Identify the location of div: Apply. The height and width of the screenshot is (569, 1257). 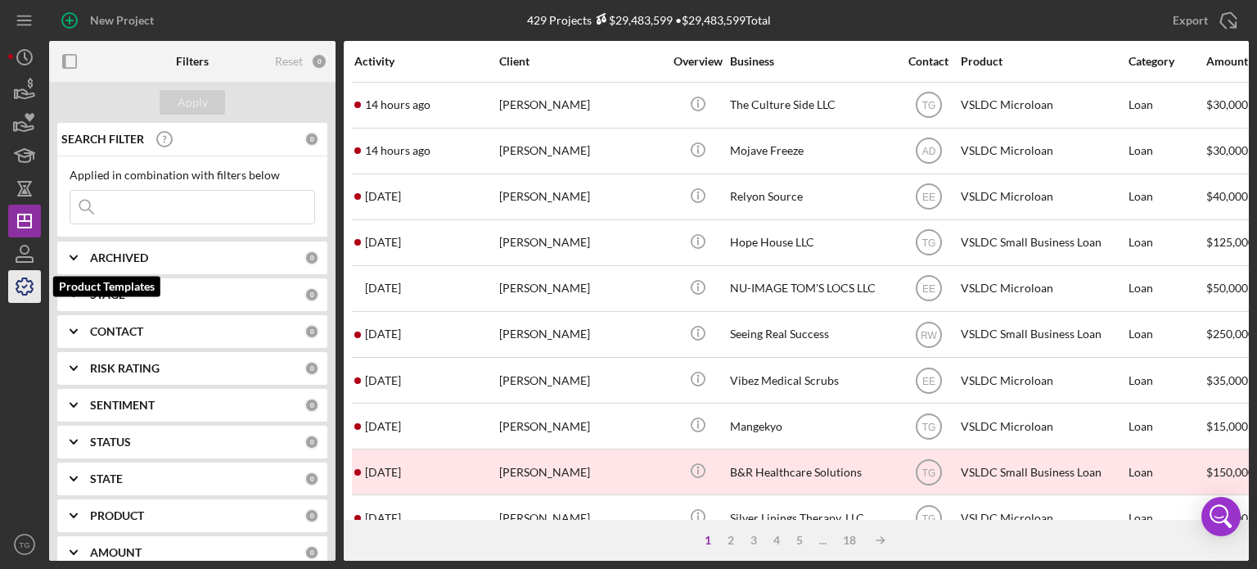
(192, 102).